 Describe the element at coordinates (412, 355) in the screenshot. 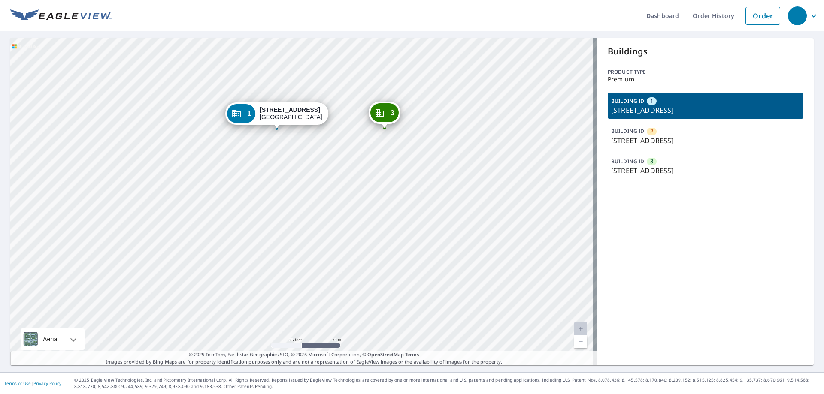

I see `a: Terms` at that location.